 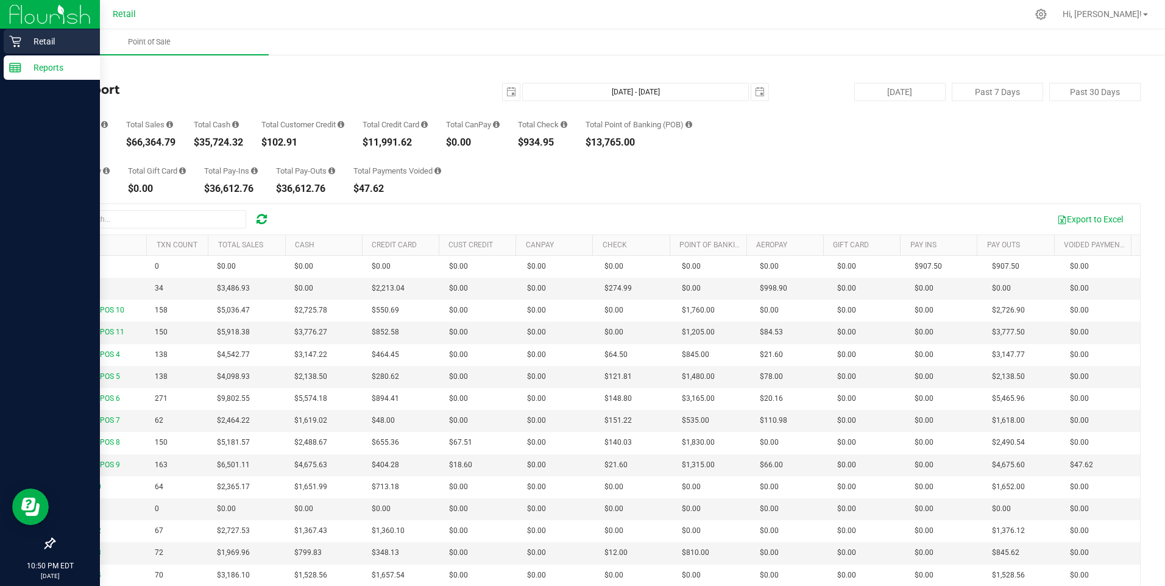 I want to click on span: $2,138.50, so click(x=1008, y=376).